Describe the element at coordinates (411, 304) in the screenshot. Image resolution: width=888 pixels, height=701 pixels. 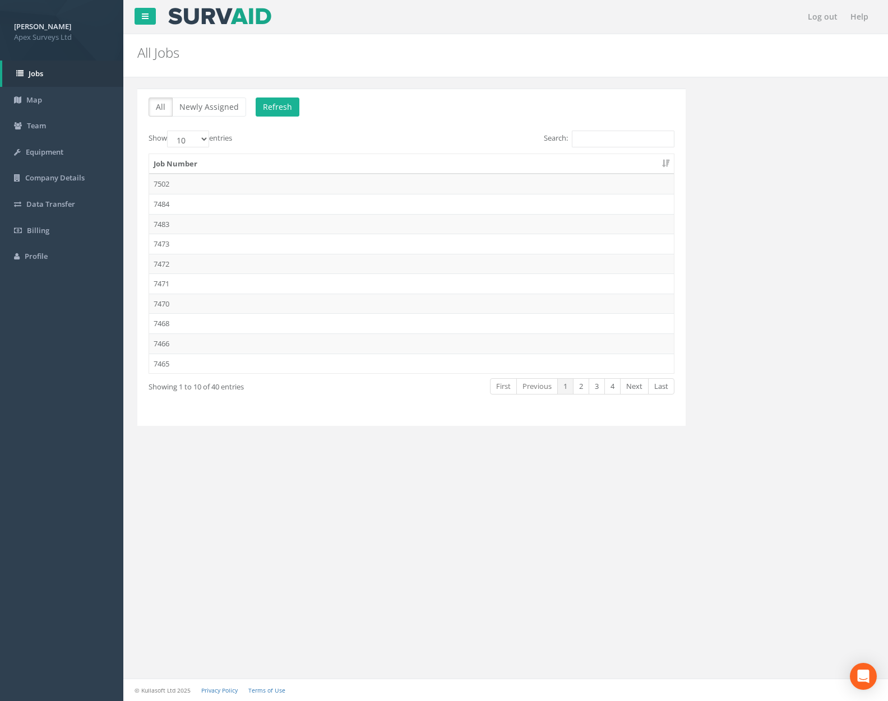
I see `td: 7470` at that location.